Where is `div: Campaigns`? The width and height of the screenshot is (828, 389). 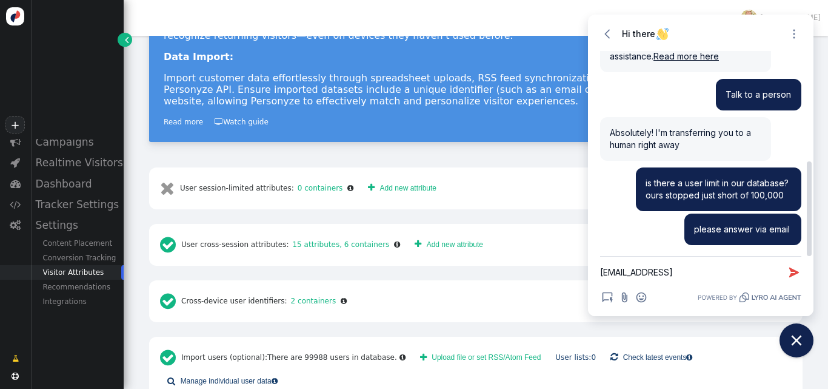
div: Campaigns is located at coordinates (77, 142).